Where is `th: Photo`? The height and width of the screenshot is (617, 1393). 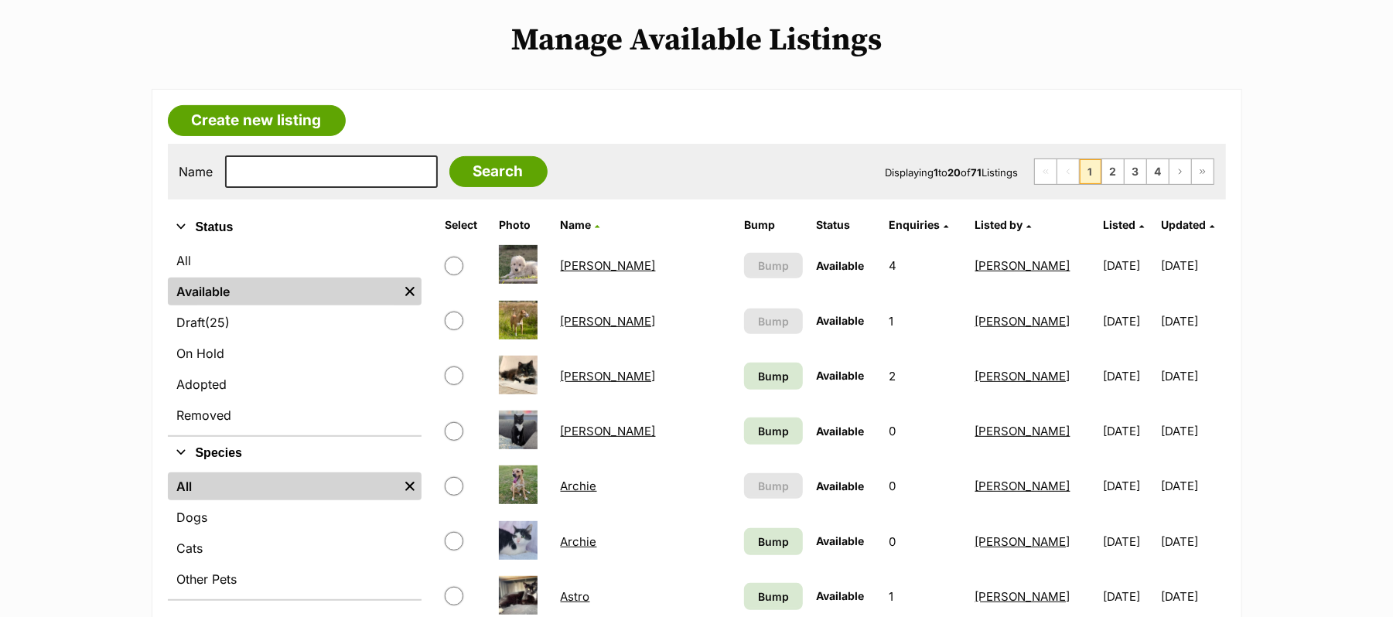
th: Photo is located at coordinates (523, 225).